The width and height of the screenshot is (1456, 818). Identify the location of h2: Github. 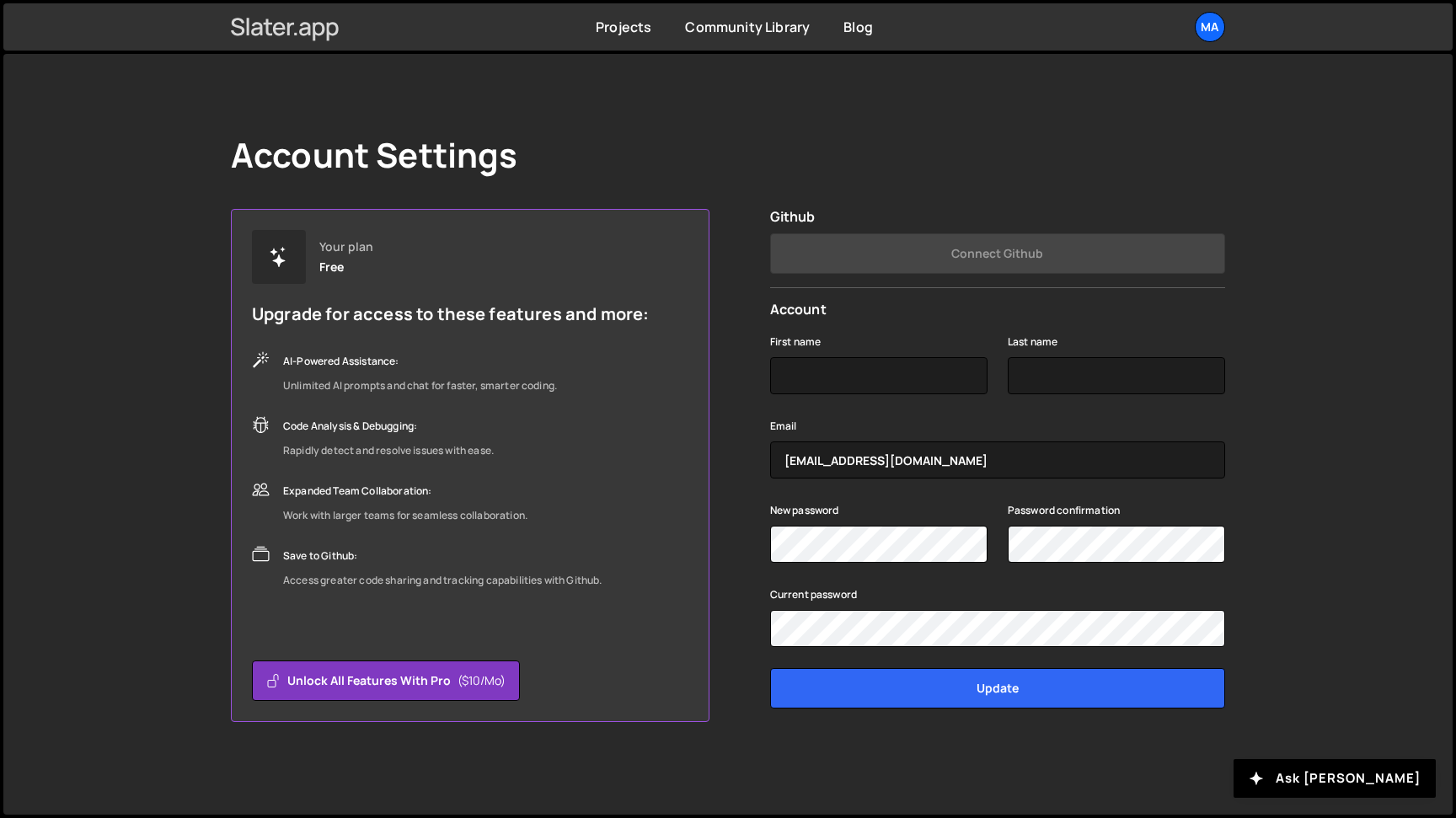
(998, 217).